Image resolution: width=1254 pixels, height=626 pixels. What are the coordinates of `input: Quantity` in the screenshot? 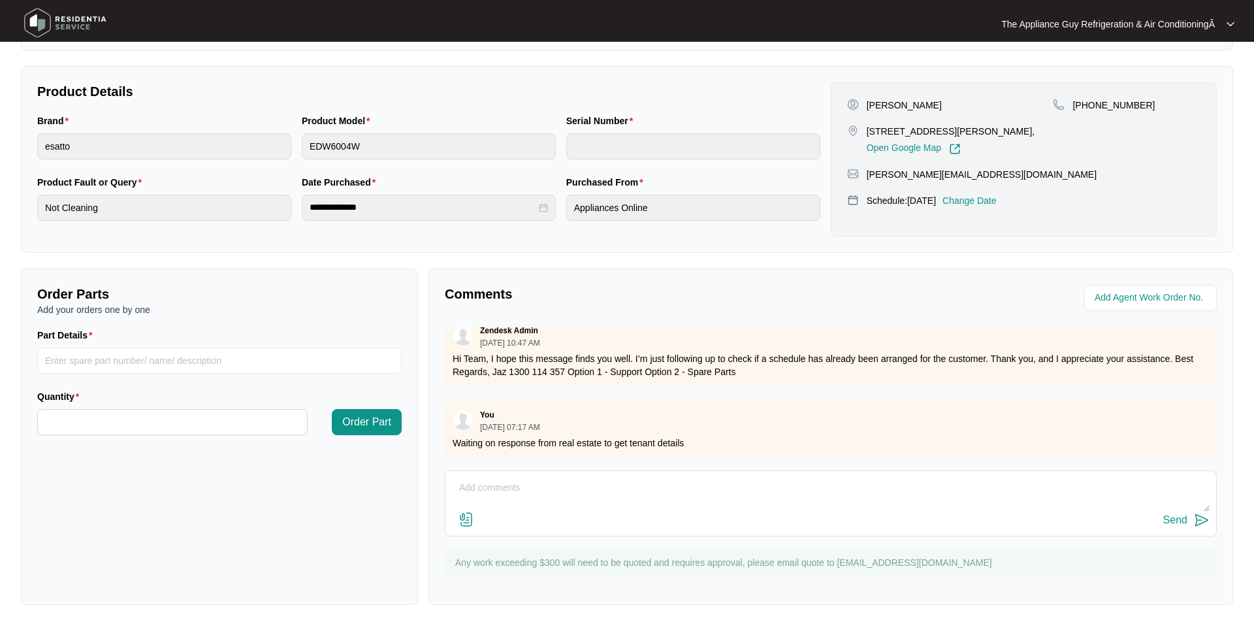 It's located at (172, 422).